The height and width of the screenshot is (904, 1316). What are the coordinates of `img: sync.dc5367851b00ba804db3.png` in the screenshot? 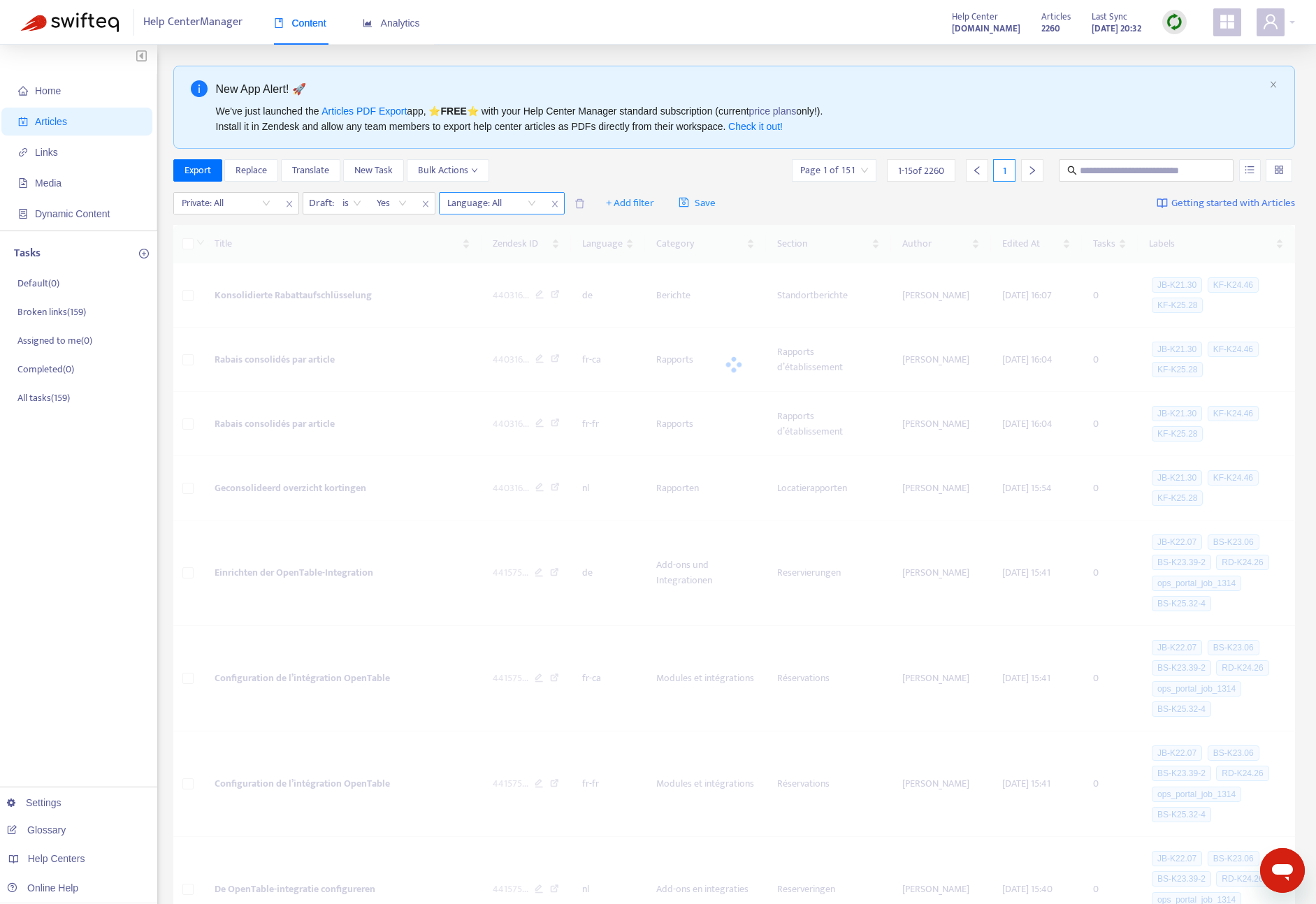 It's located at (1175, 21).